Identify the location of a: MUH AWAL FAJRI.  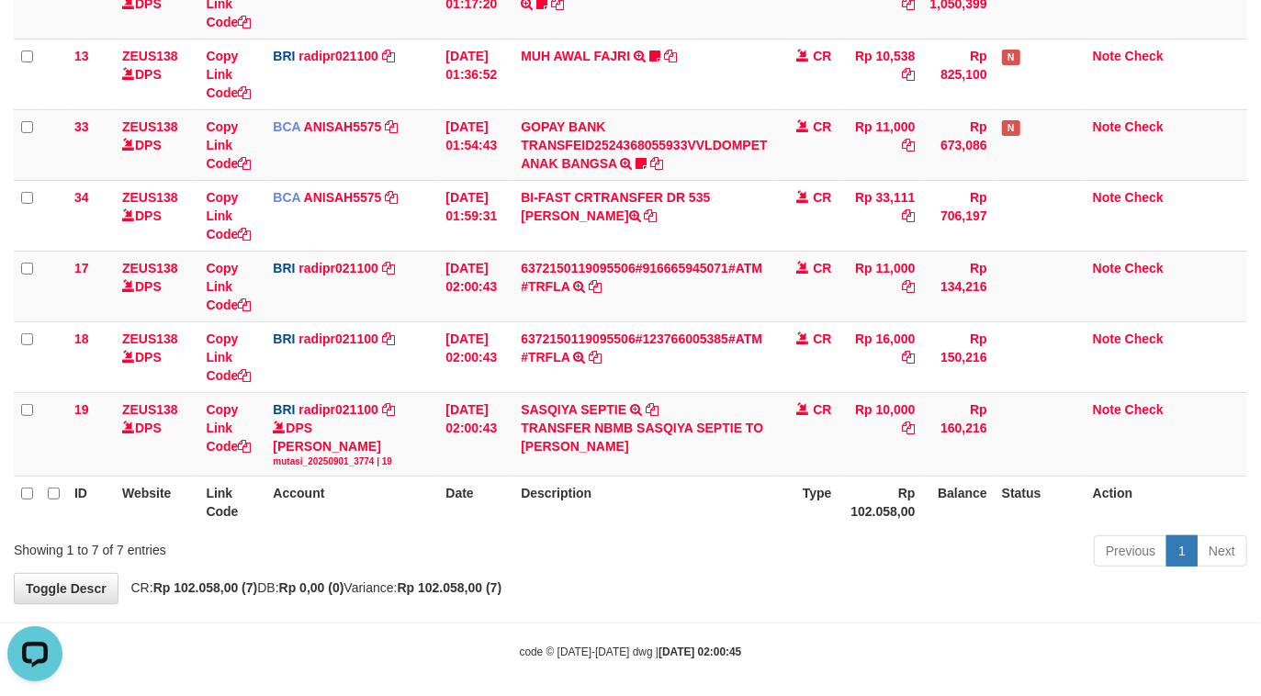
(575, 56).